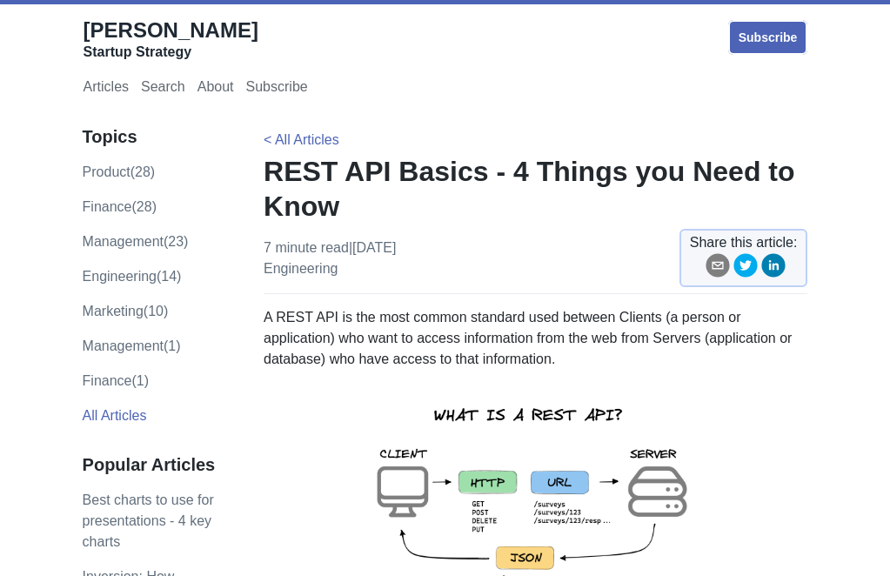 The width and height of the screenshot is (890, 576). Describe the element at coordinates (106, 89) in the screenshot. I see `a: Articles` at that location.